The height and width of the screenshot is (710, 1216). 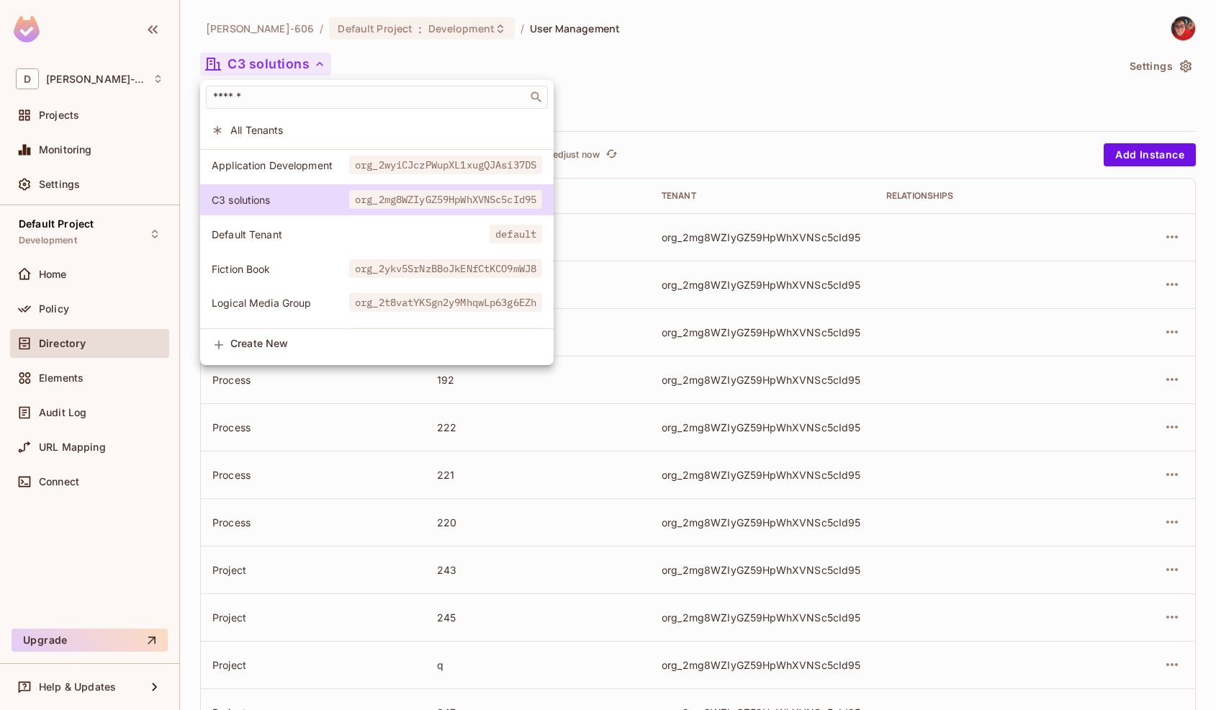 I want to click on span: org_2t8vatYKSgn2y9MhqwLp63g6EZh, so click(x=445, y=302).